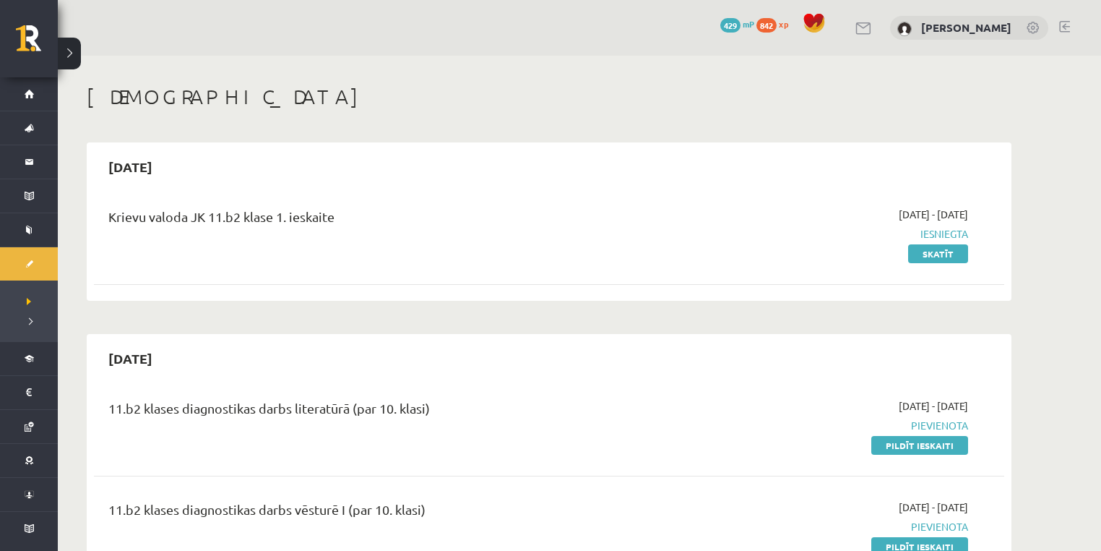 This screenshot has height=551, width=1101. Describe the element at coordinates (832, 233) in the screenshot. I see `span: Iesniegta` at that location.